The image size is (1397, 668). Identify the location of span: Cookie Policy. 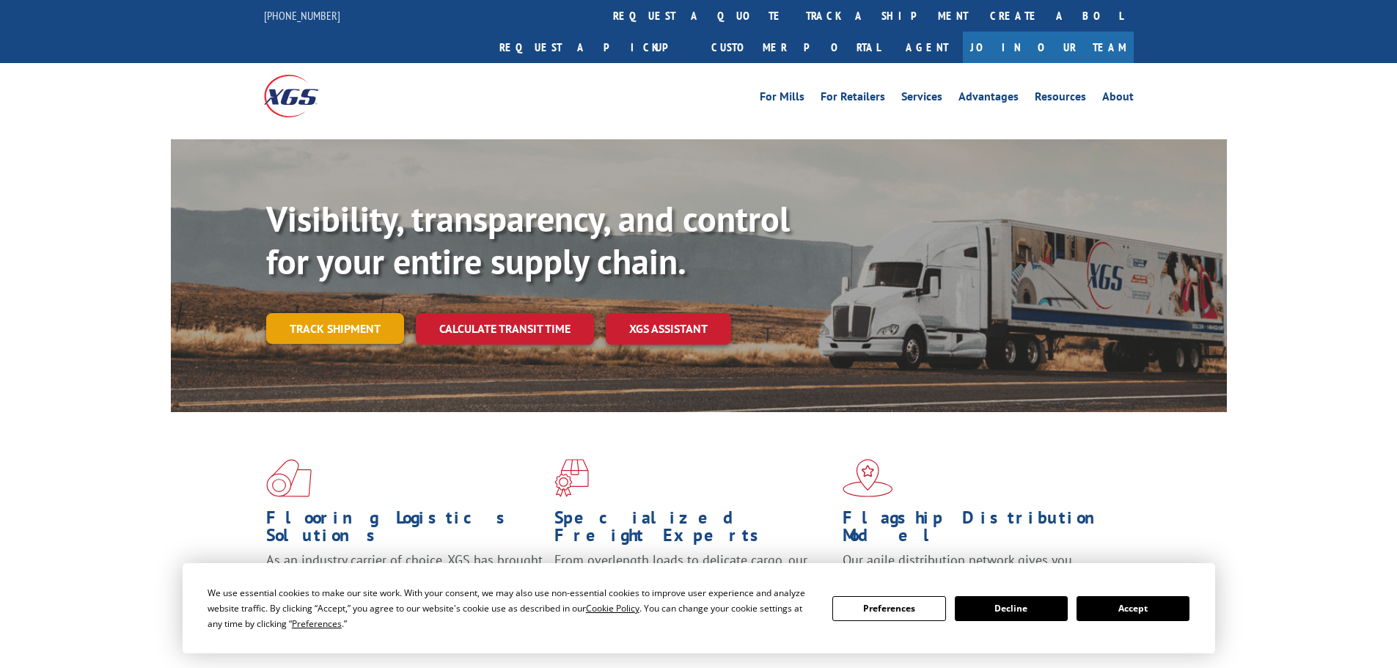
(612, 608).